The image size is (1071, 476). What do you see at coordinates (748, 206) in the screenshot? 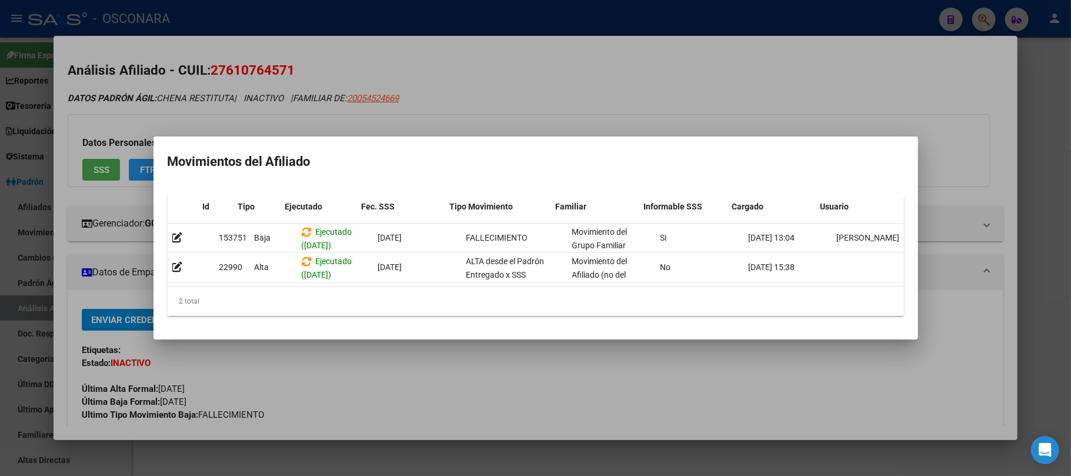
I see `span: Cargado` at bounding box center [748, 206].